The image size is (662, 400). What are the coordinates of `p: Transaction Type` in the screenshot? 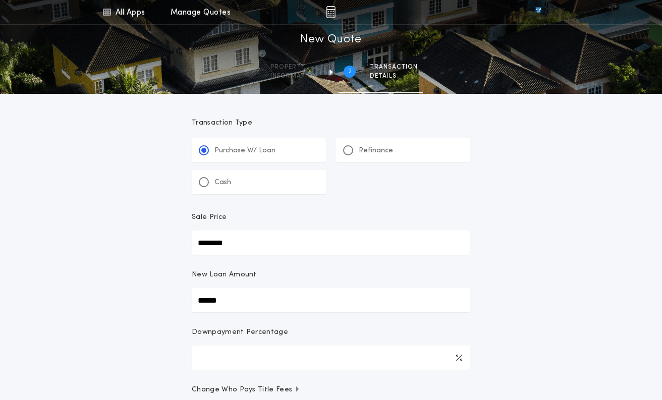 It's located at (331, 123).